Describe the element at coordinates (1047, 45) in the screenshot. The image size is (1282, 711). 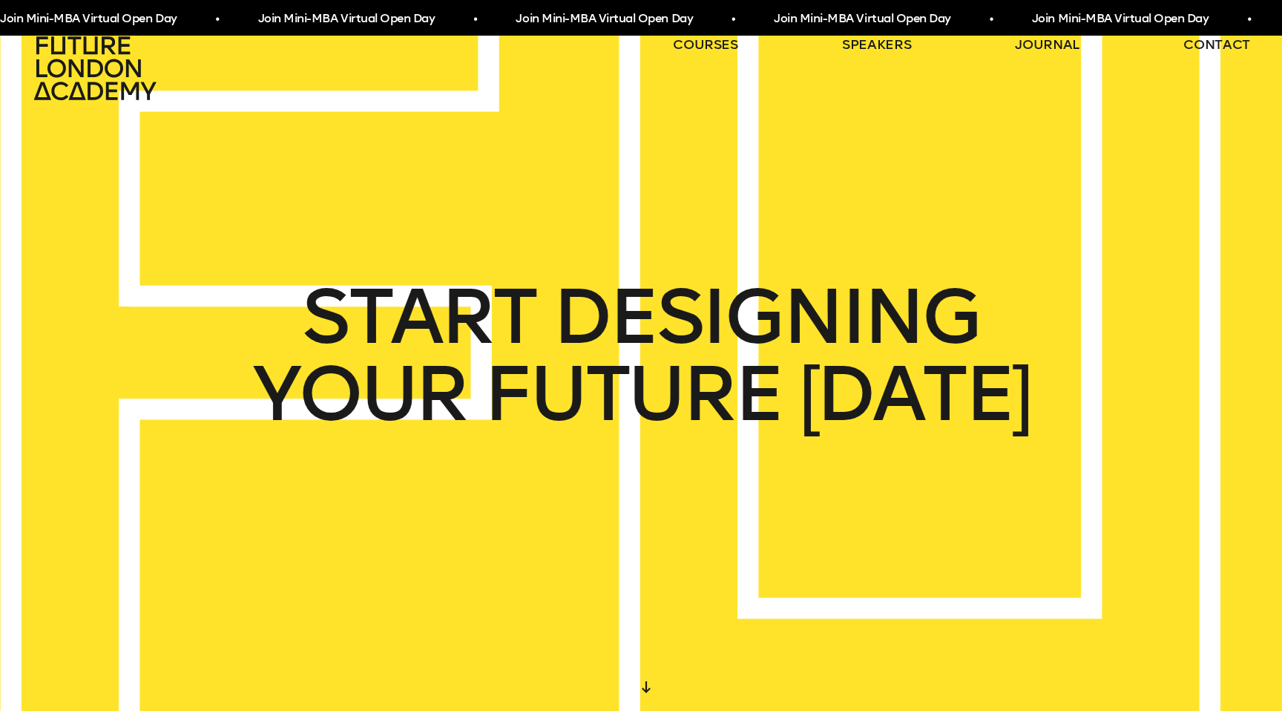
I see `a: journal` at that location.